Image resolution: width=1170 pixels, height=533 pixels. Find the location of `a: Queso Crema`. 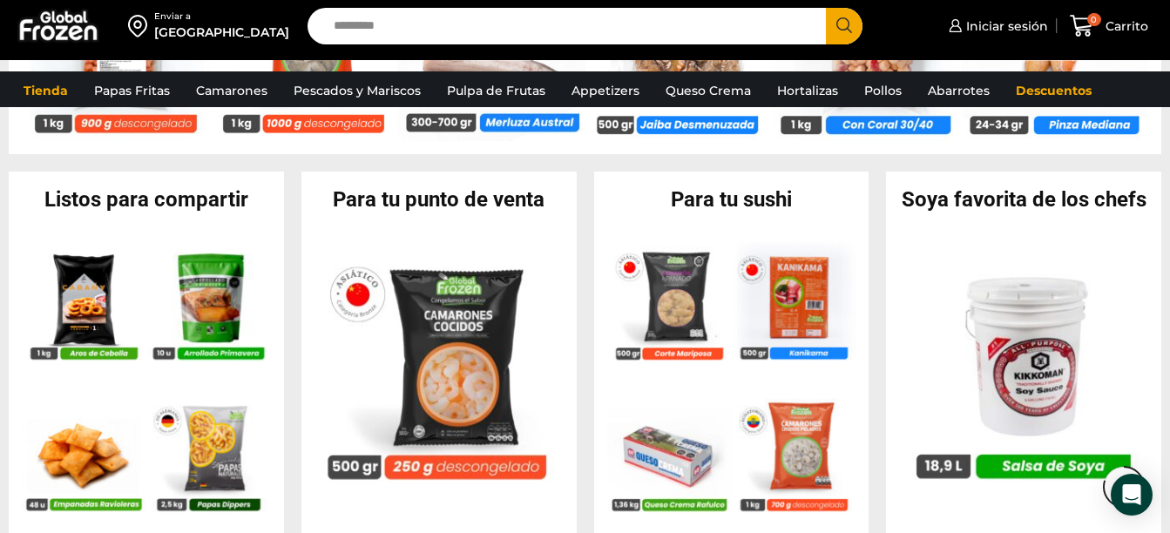

a: Queso Crema is located at coordinates (708, 91).